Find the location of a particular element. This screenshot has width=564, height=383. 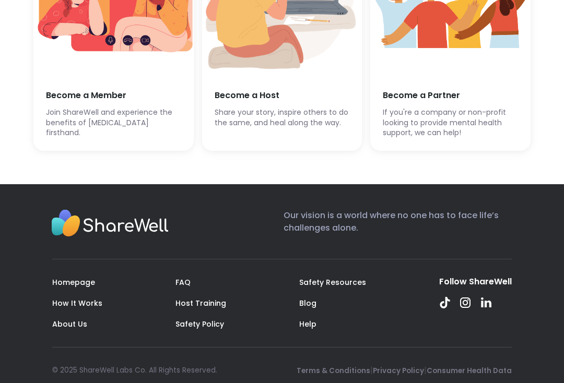

span: Become a Member is located at coordinates (113, 96).